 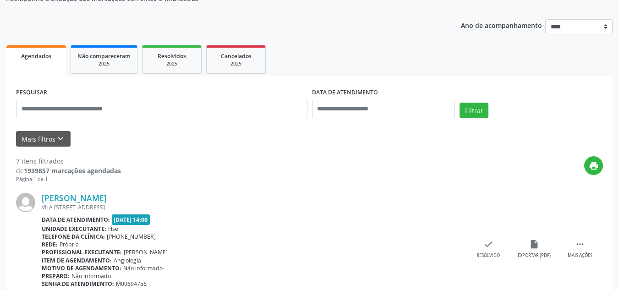 What do you see at coordinates (113, 229) in the screenshot?
I see `span: Hse` at bounding box center [113, 229].